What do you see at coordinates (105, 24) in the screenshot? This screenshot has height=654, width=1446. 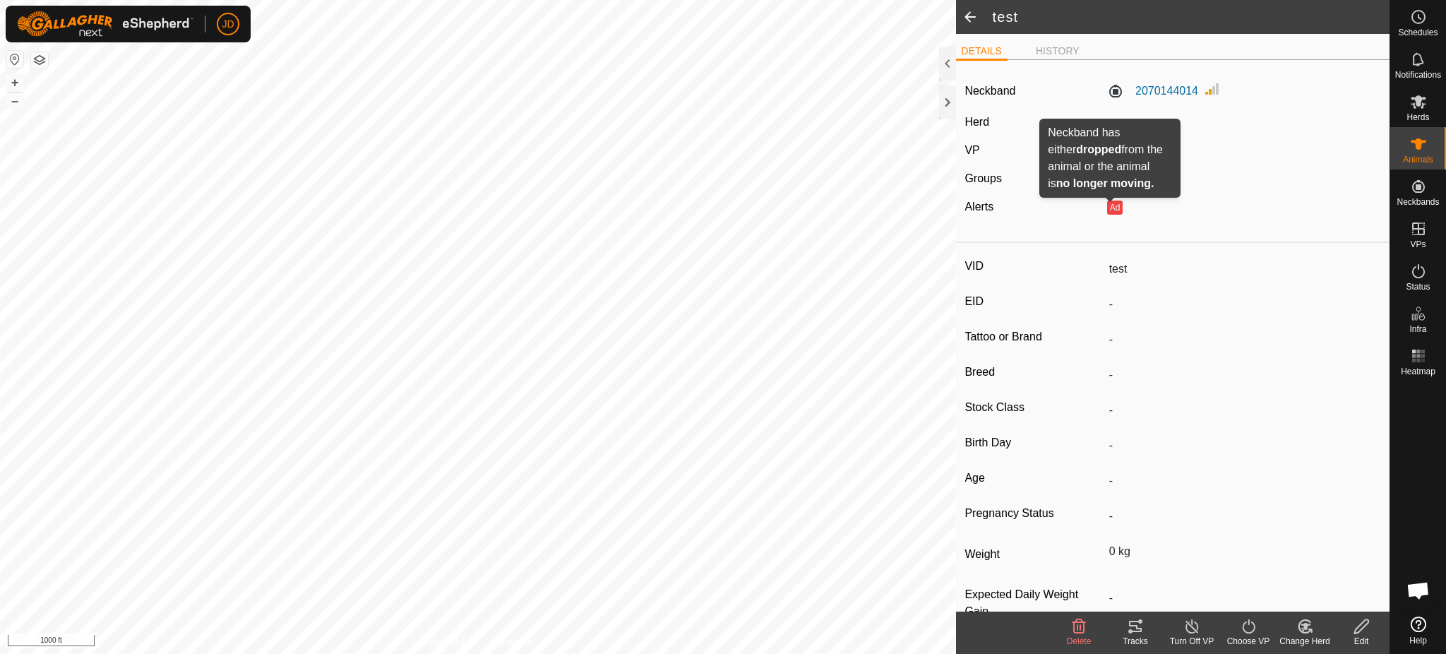 I see `img: Gallagher Logo` at bounding box center [105, 24].